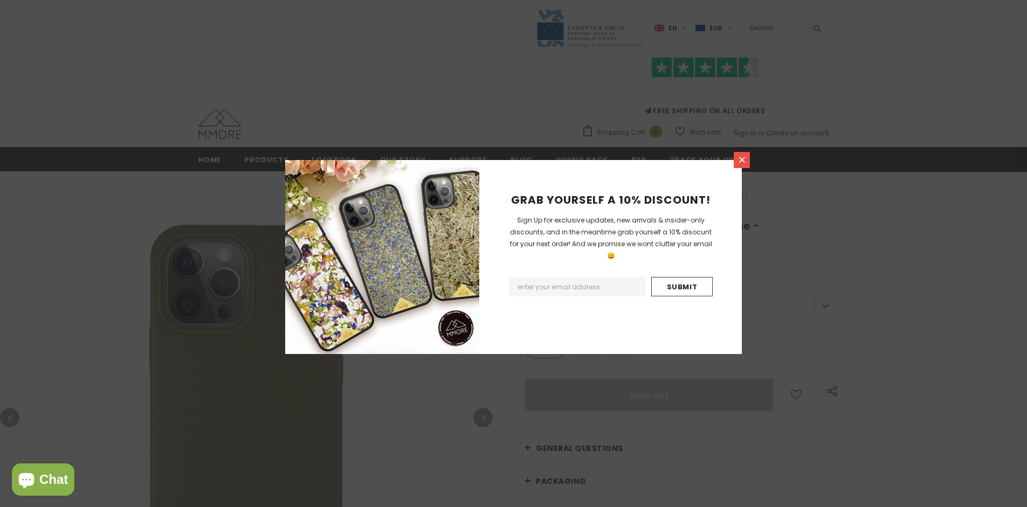 This screenshot has height=507, width=1027. What do you see at coordinates (577, 287) in the screenshot?
I see `input: Email Address` at bounding box center [577, 287].